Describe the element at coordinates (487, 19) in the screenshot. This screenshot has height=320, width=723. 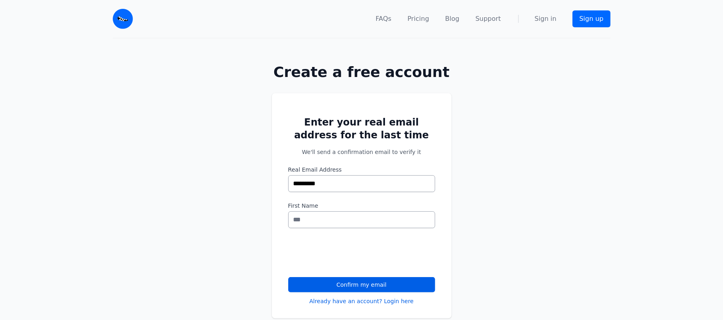
I see `a: Support` at that location.